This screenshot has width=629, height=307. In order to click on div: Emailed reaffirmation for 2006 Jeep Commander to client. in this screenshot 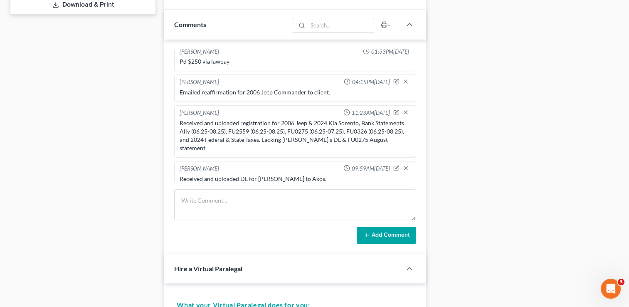, I will do `click(295, 92)`.